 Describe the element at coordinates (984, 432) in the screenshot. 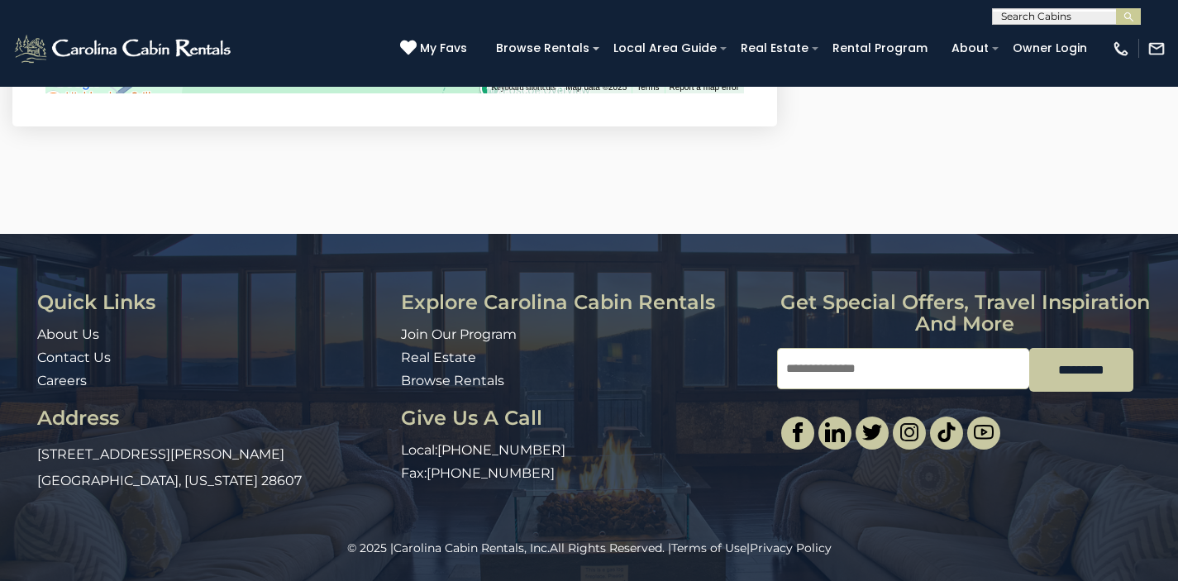

I see `img: youtube-light.svg` at that location.